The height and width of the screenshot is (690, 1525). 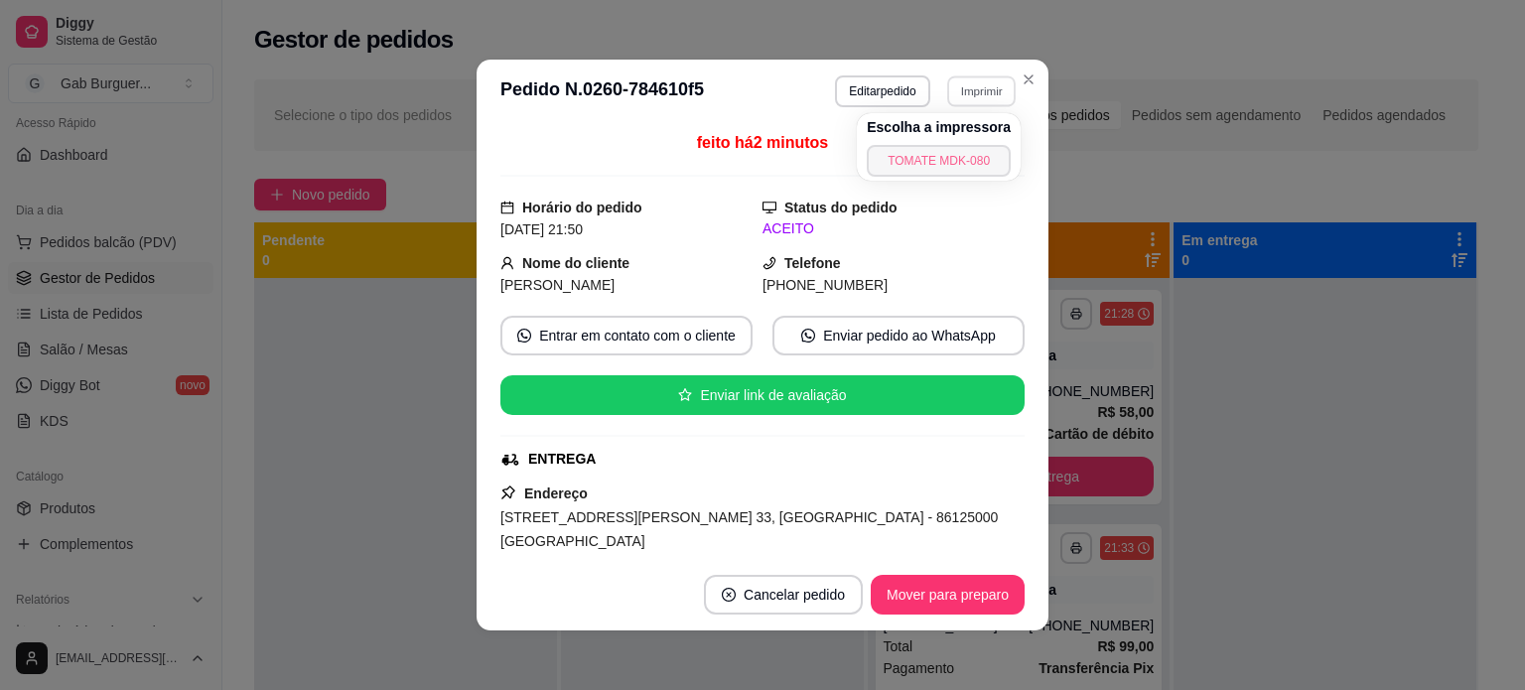 What do you see at coordinates (507, 207) in the screenshot?
I see `span: calendar` at bounding box center [507, 207].